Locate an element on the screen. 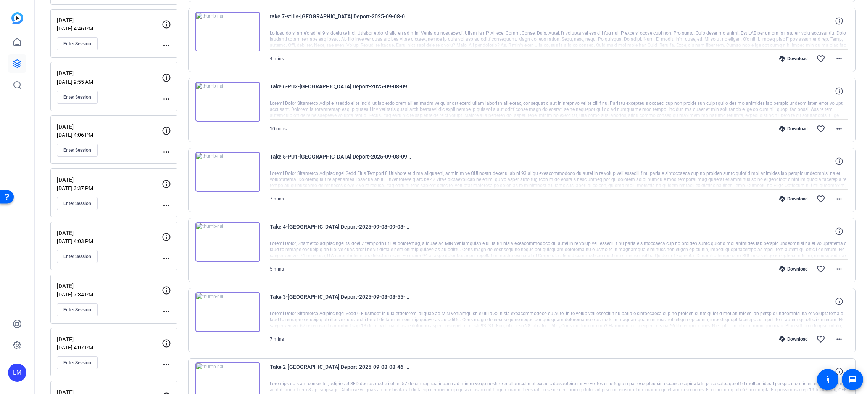 The width and height of the screenshot is (867, 394). img: blue-gradient.svg is located at coordinates (17, 18).